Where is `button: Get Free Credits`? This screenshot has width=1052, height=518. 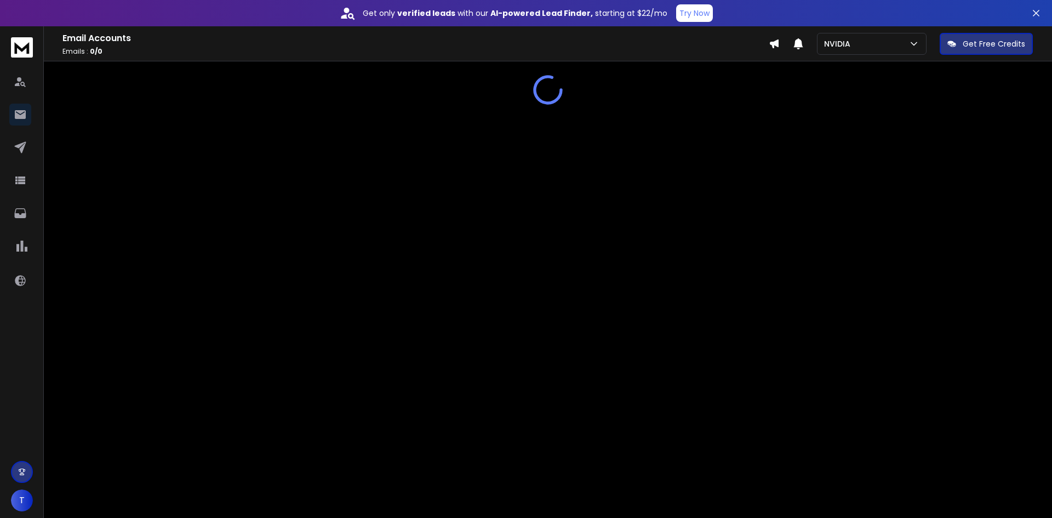 button: Get Free Credits is located at coordinates (986, 44).